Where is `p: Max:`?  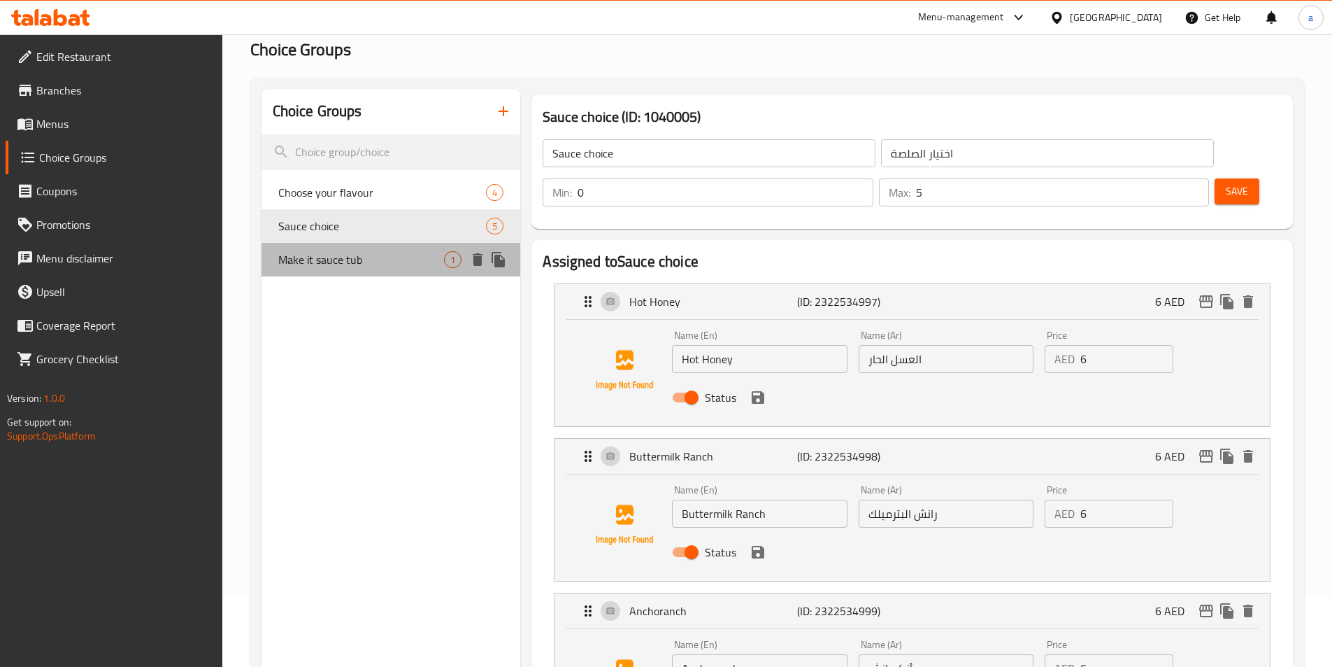
p: Max: is located at coordinates (900, 192).